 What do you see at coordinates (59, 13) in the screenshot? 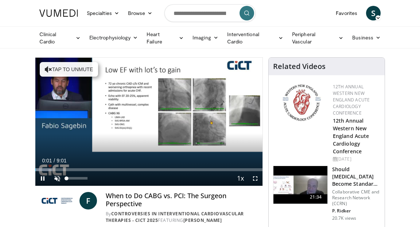
I see `img: VuMedi Logo` at bounding box center [59, 13].